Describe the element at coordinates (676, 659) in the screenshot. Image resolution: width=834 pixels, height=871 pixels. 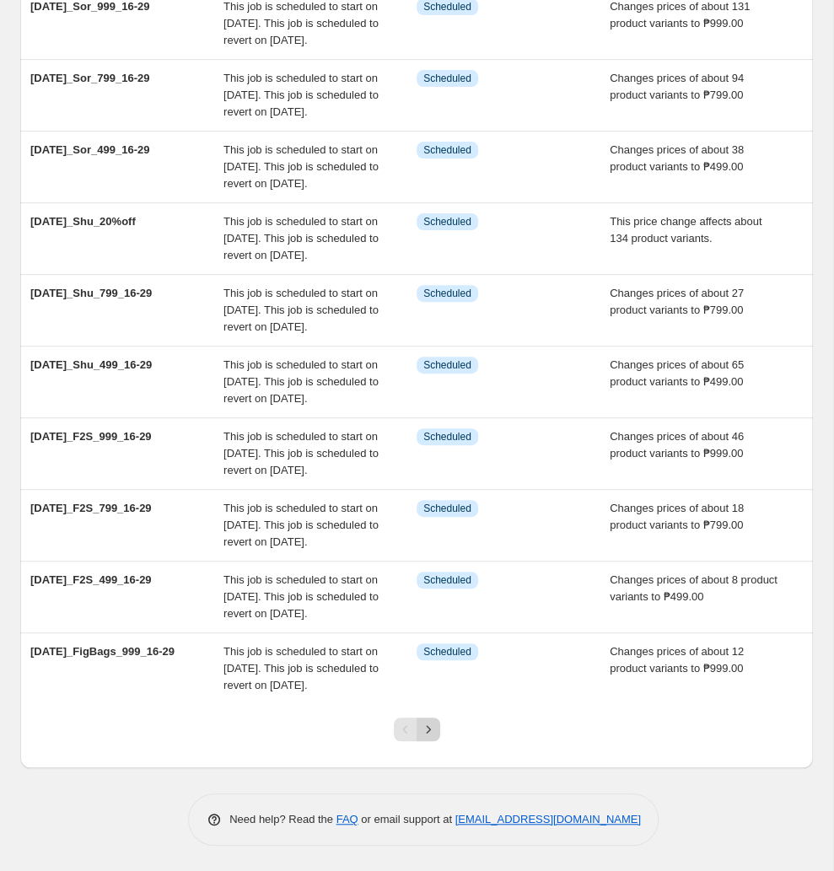
I see `span: Changes prices of about 12 product variants to ₱999.00` at that location.